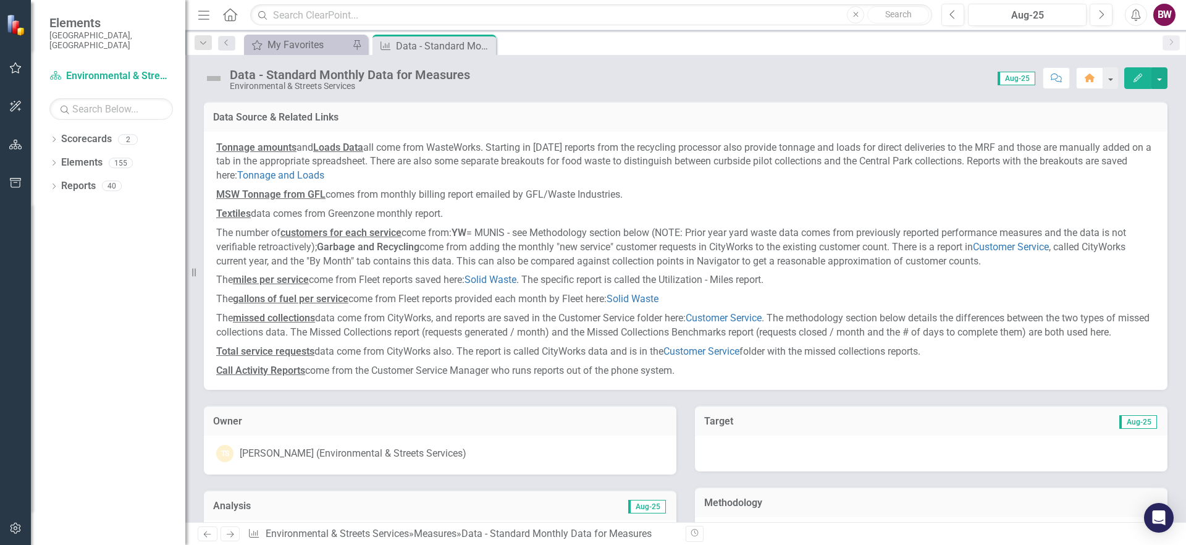  Describe the element at coordinates (685, 280) in the screenshot. I see `p: The come from Fleet reports saved here: . The specific report is called the Utilization - Miles r...` at that location.